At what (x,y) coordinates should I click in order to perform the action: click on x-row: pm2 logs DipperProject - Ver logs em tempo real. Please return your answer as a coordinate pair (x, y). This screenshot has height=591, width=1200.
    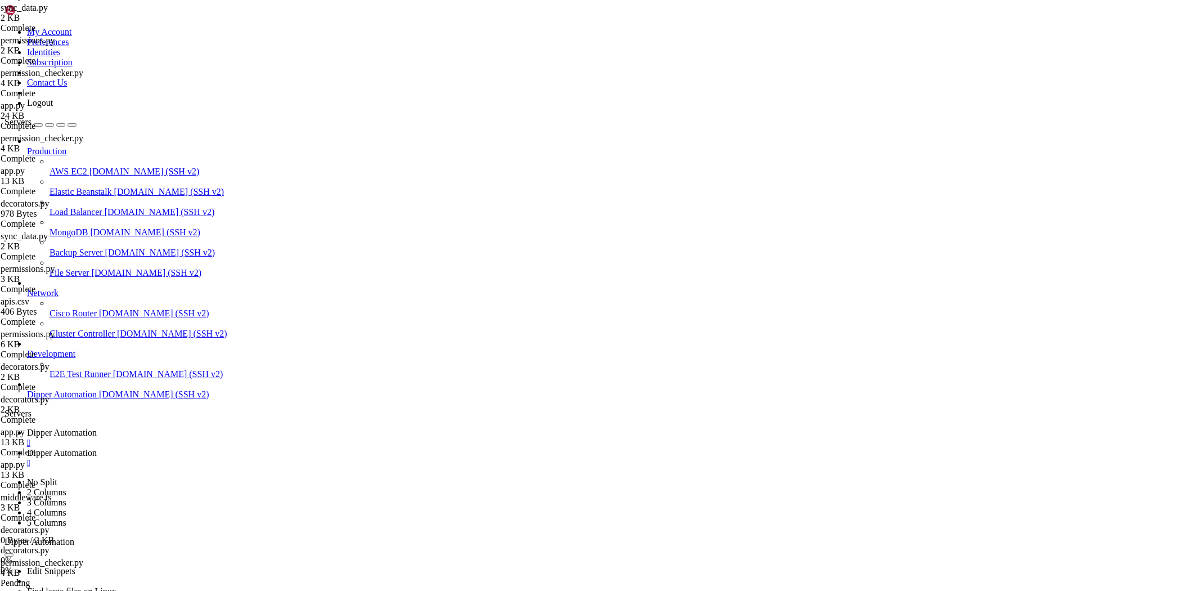
    Looking at the image, I should click on (529, 439).